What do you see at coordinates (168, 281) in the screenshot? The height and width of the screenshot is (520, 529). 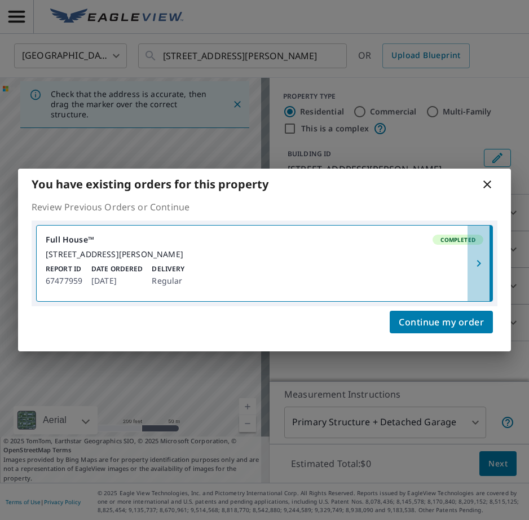 I see `p: Regular` at bounding box center [168, 281].